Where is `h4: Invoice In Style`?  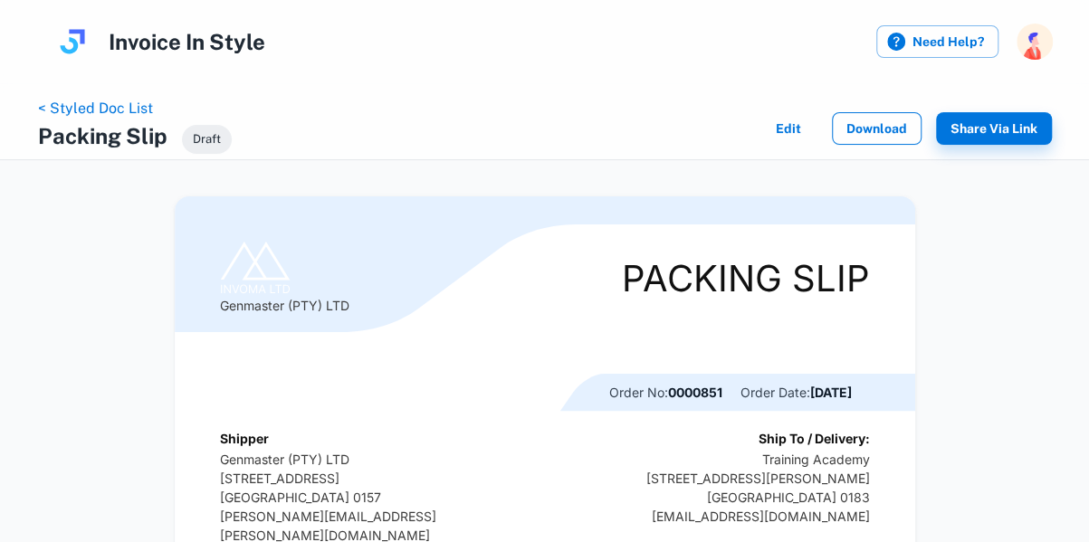 h4: Invoice In Style is located at coordinates (186, 42).